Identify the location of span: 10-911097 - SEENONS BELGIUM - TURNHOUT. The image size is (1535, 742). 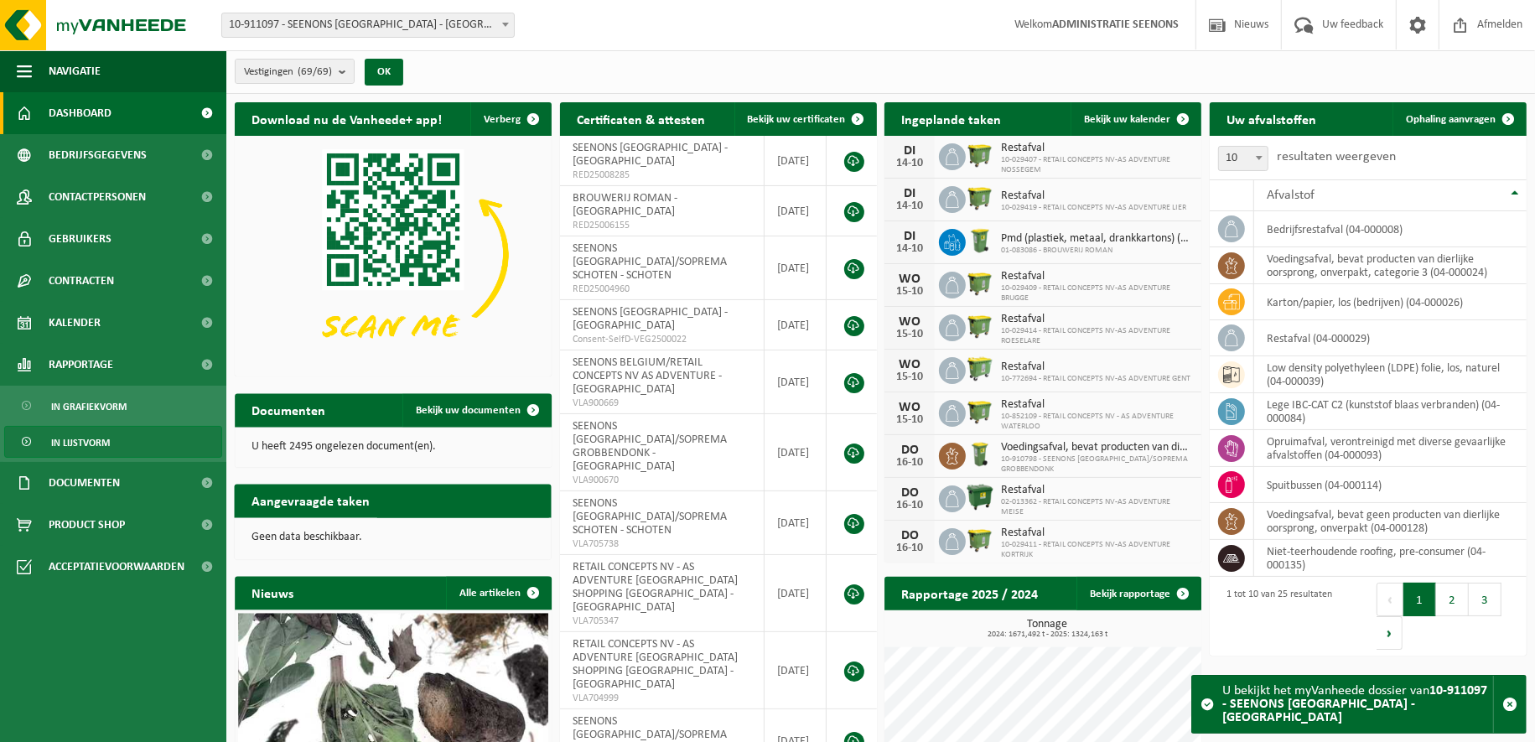
(368, 25).